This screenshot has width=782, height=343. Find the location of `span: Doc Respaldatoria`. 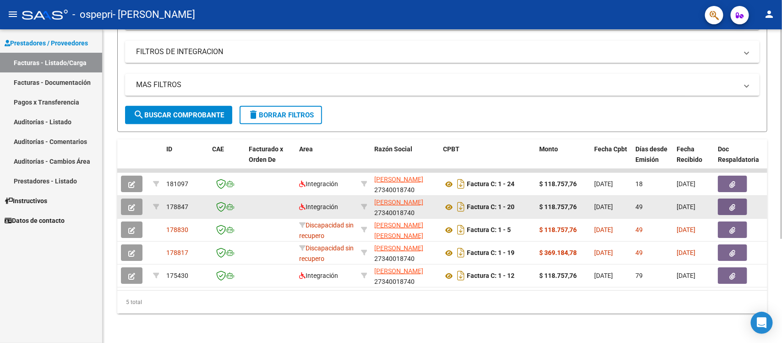

span: Doc Respaldatoria is located at coordinates (739, 154).